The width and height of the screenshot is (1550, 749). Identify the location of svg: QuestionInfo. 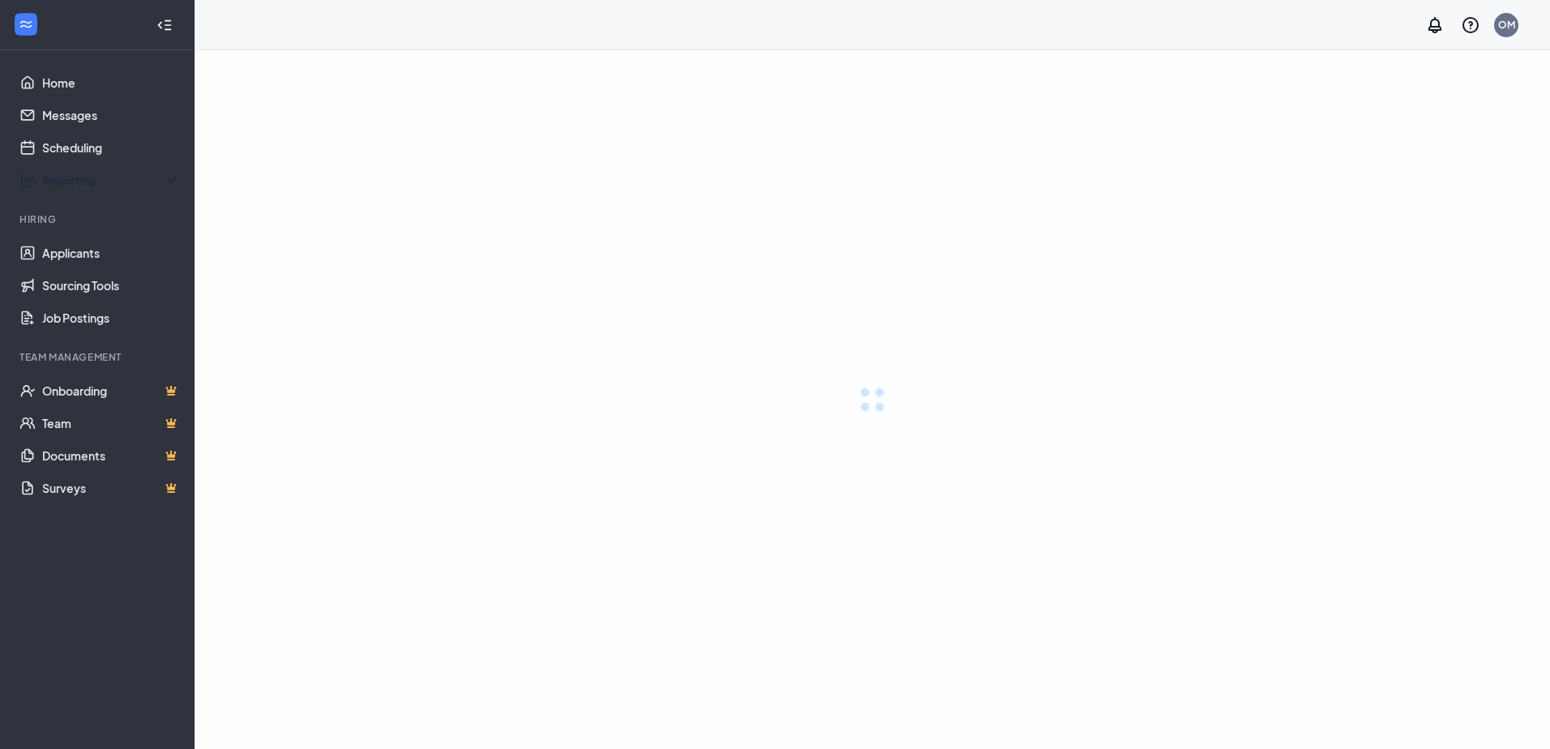
(1470, 25).